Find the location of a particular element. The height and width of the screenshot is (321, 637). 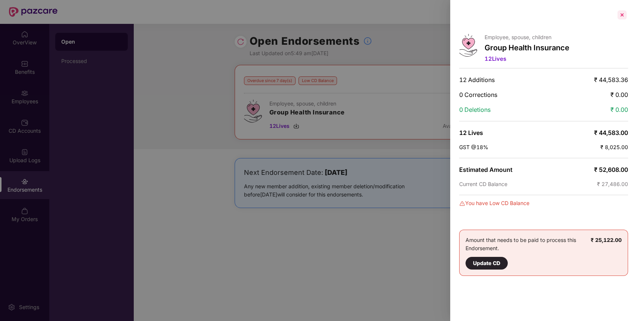

span: ₹ 44,583.00 is located at coordinates (610, 133).